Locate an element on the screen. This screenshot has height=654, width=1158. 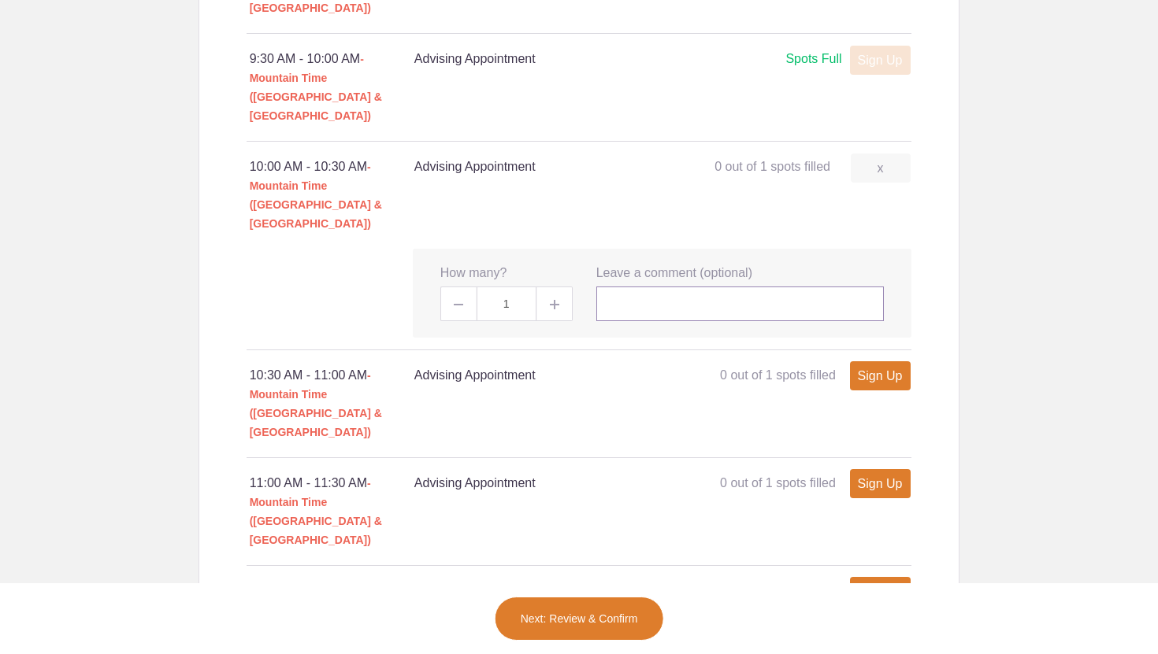
label: How many? is located at coordinates (473, 273).